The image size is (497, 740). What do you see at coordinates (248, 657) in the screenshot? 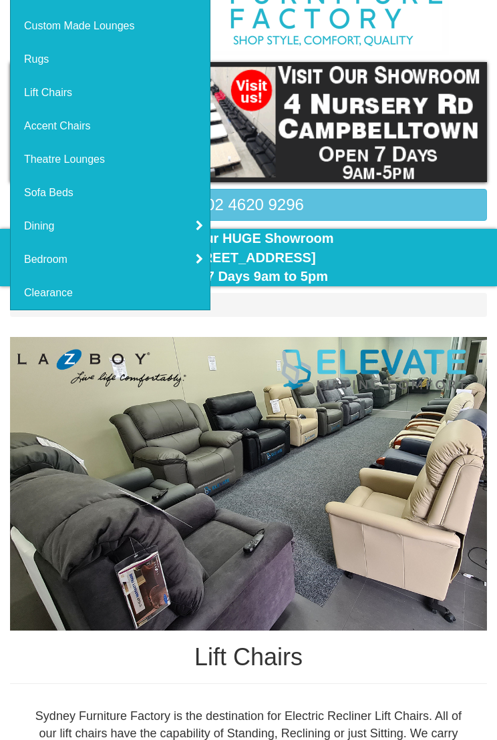
I see `h1: Lift Chairs` at bounding box center [248, 657].